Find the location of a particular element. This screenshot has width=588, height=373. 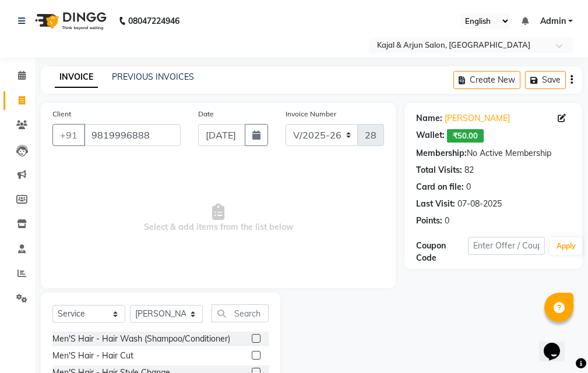

button: +91 is located at coordinates (69, 135).